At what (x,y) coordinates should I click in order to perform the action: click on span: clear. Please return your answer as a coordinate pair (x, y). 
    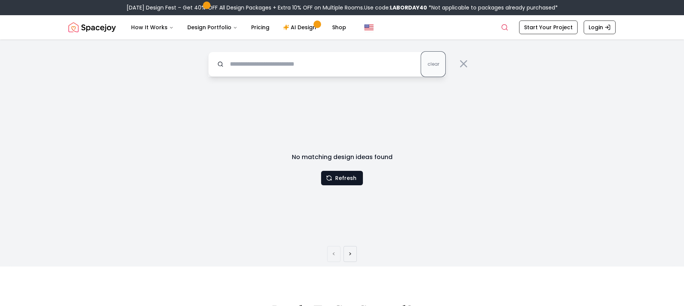
    Looking at the image, I should click on (433, 64).